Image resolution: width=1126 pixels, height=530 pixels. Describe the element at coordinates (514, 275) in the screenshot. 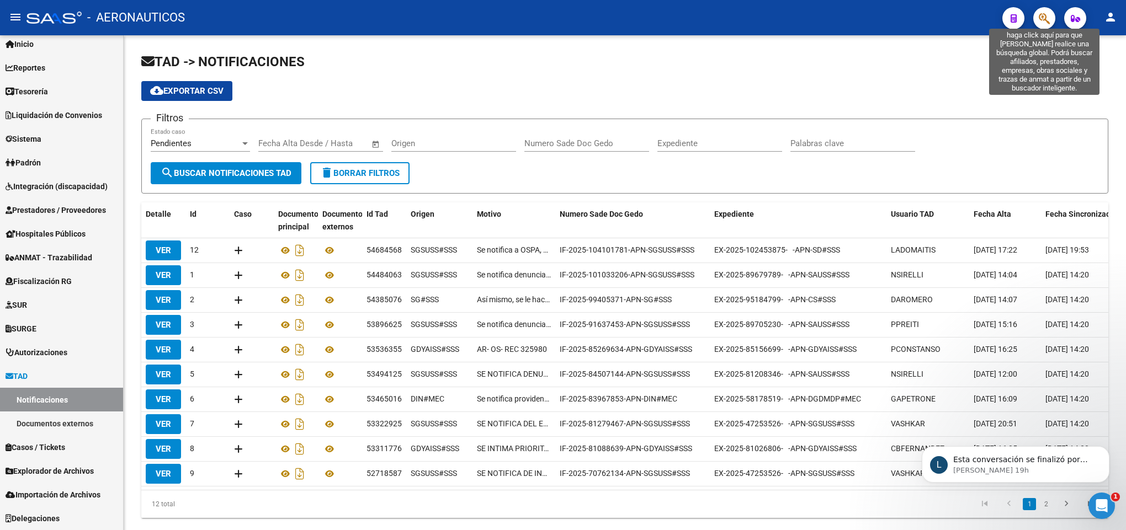

I see `span: Se notifica denuncia realizada por el afiliado CUIL 20-17264885-2 por motivo ATENCION INTEGRAL PL...` at that location.